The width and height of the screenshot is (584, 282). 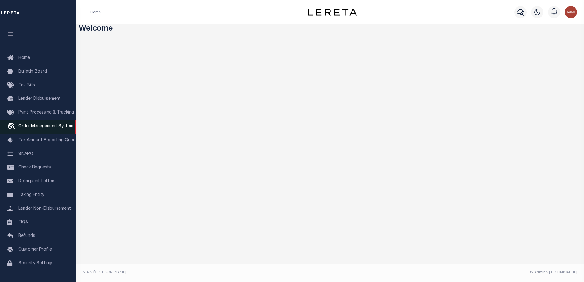 I want to click on span: Refunds, so click(x=27, y=236).